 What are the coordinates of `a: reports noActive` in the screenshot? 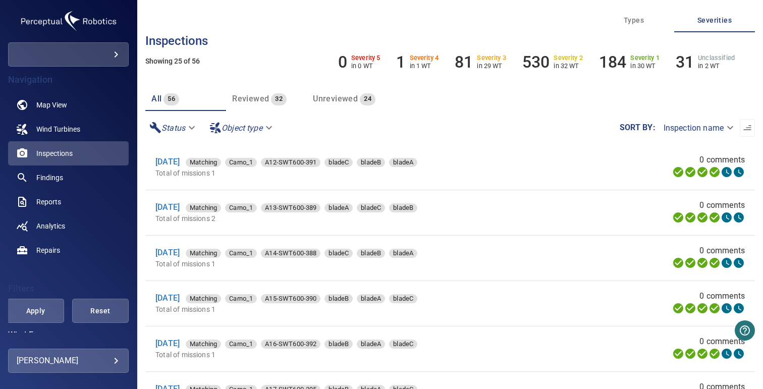 It's located at (68, 202).